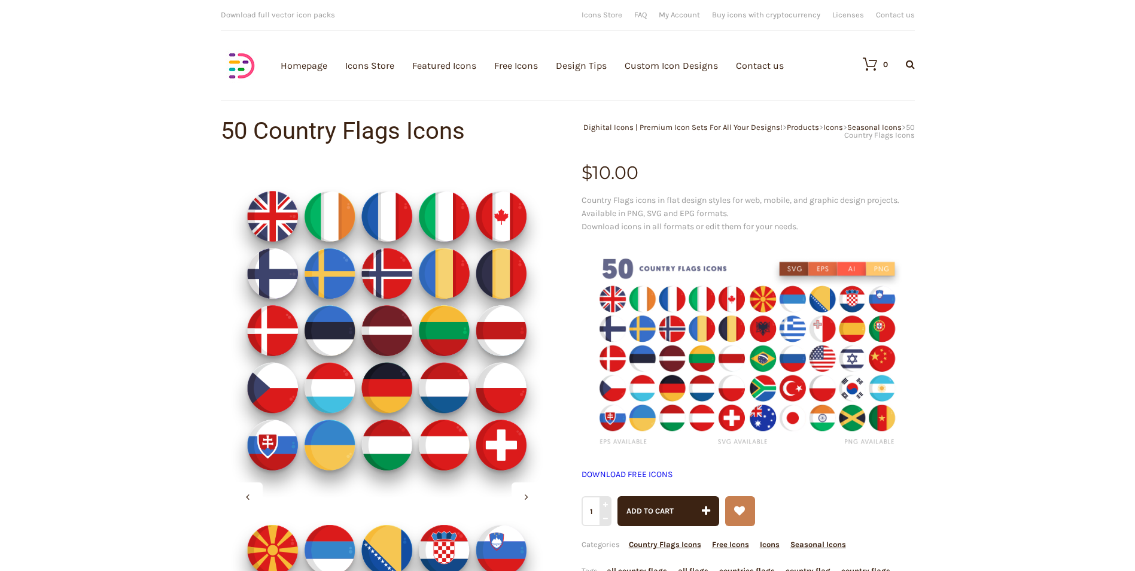  I want to click on a: Products, so click(803, 127).